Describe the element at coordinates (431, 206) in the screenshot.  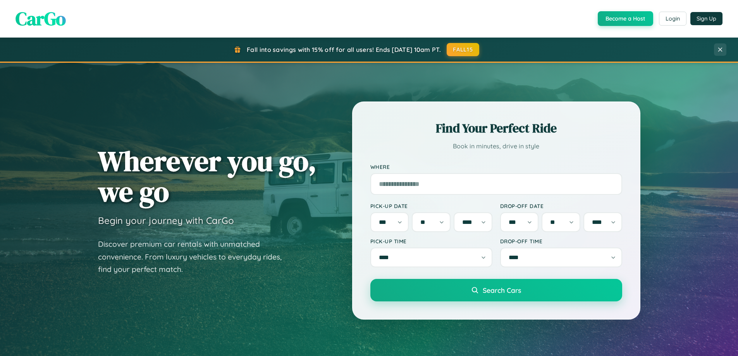
I see `label: Pick-up Date` at that location.